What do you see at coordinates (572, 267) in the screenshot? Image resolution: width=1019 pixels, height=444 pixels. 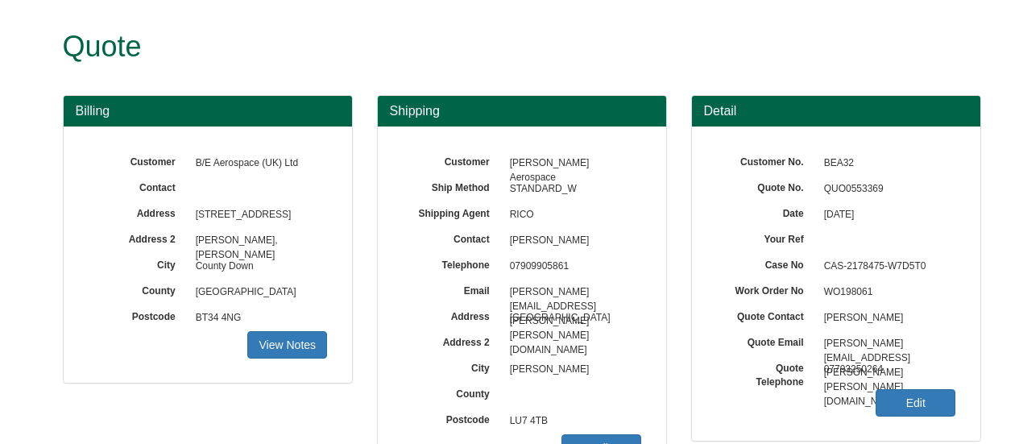 I see `span: 07909905861` at bounding box center [572, 267].